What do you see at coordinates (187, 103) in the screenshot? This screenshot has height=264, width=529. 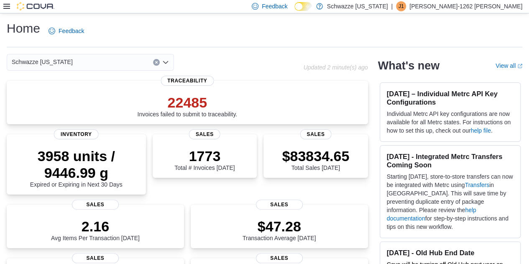 I see `p: 22485` at bounding box center [187, 103].